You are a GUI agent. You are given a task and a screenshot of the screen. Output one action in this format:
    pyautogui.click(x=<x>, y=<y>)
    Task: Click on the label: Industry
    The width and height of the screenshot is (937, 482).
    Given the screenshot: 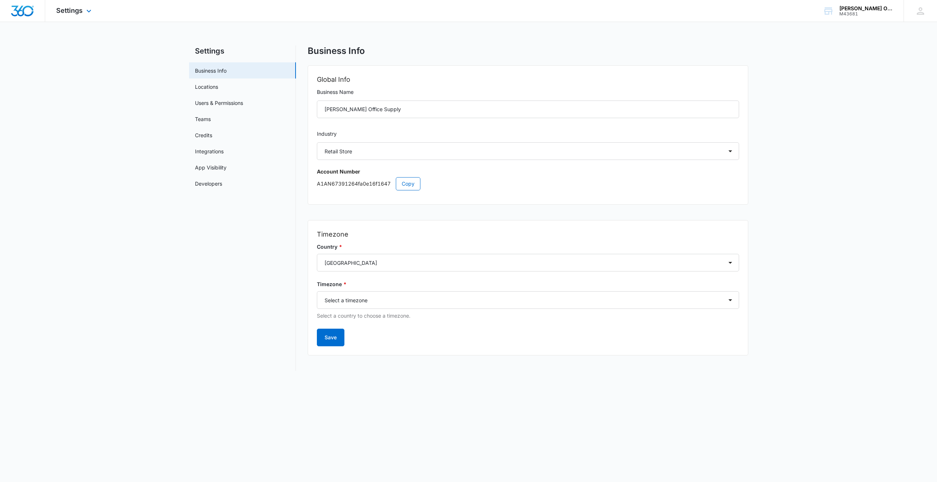 What is the action you would take?
    pyautogui.click(x=528, y=134)
    